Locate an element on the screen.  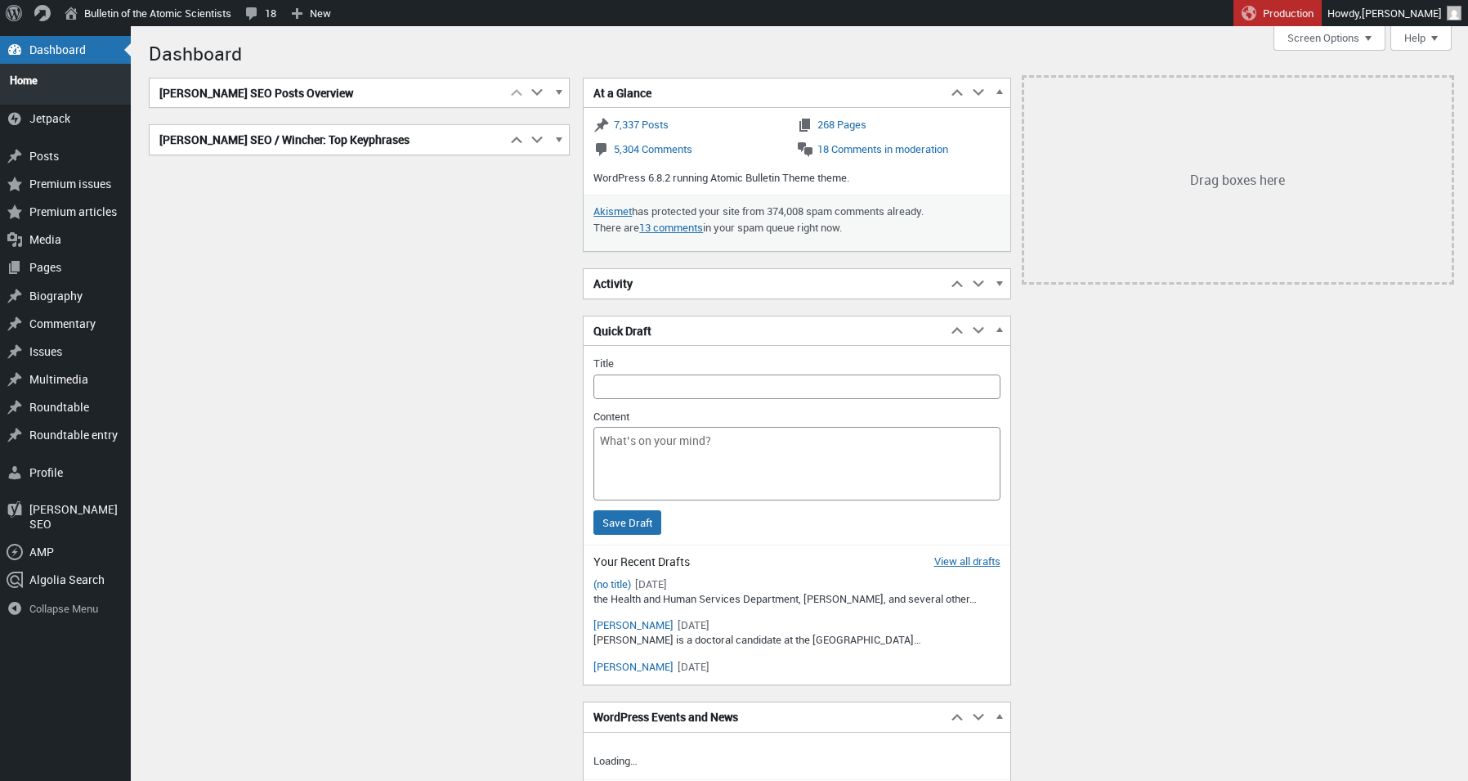
input: Save Draft is located at coordinates (627, 522).